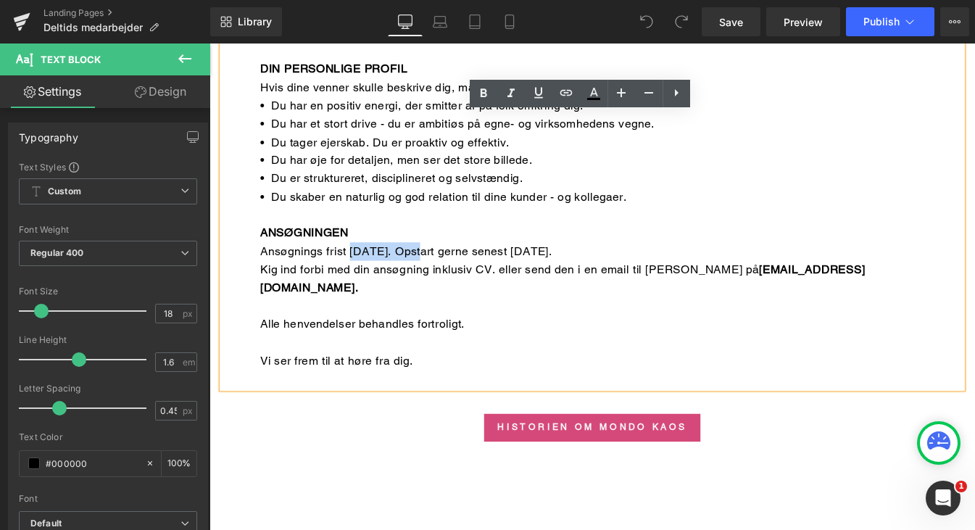  What do you see at coordinates (108, 167) in the screenshot?
I see `div: Text Styles` at bounding box center [108, 167].